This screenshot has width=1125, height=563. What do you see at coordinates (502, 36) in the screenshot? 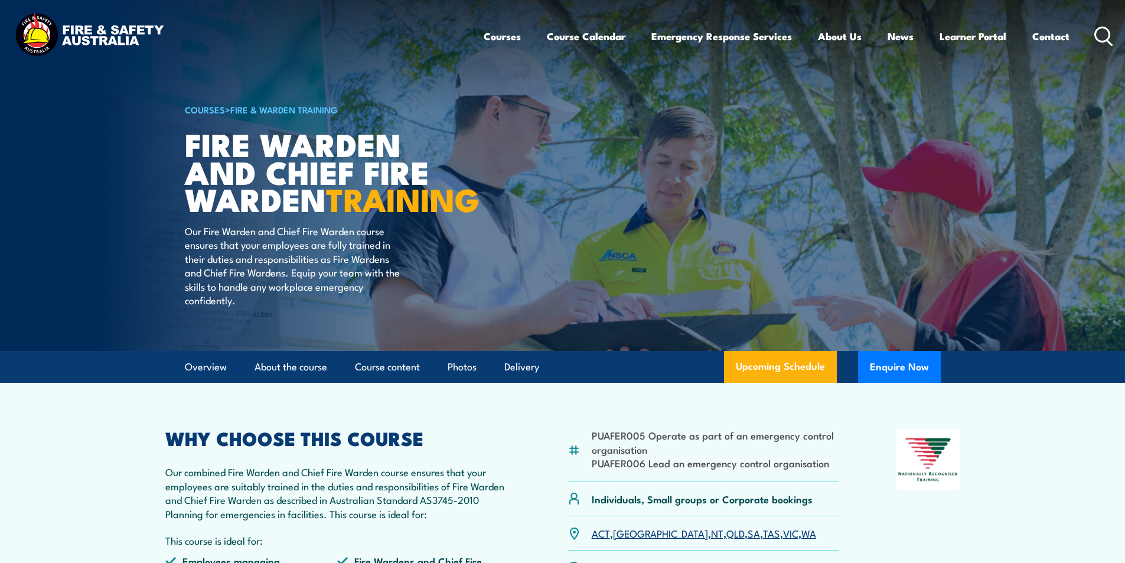
I see `a: Courses` at bounding box center [502, 36].